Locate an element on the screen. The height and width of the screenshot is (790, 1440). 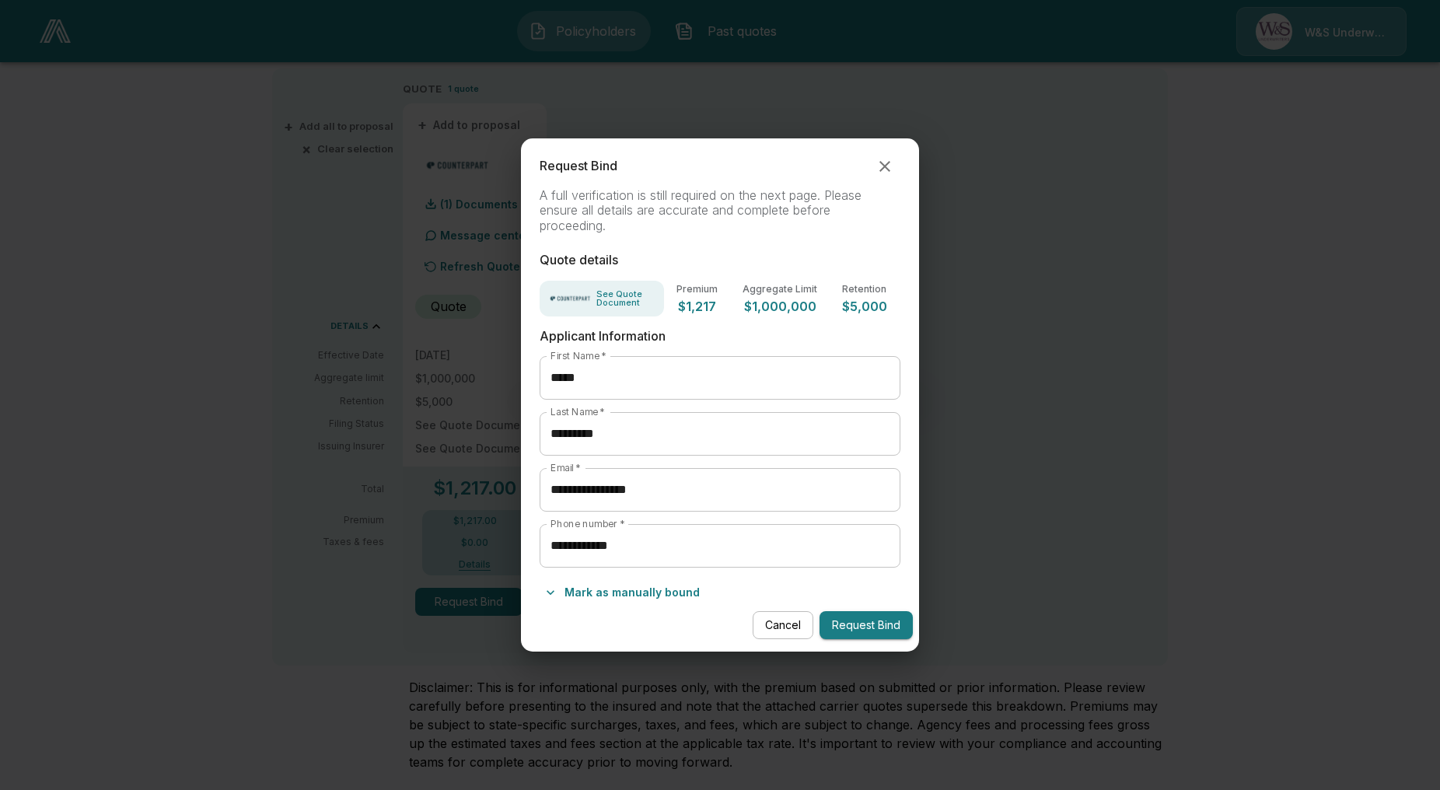
label: First Name is located at coordinates (578, 355).